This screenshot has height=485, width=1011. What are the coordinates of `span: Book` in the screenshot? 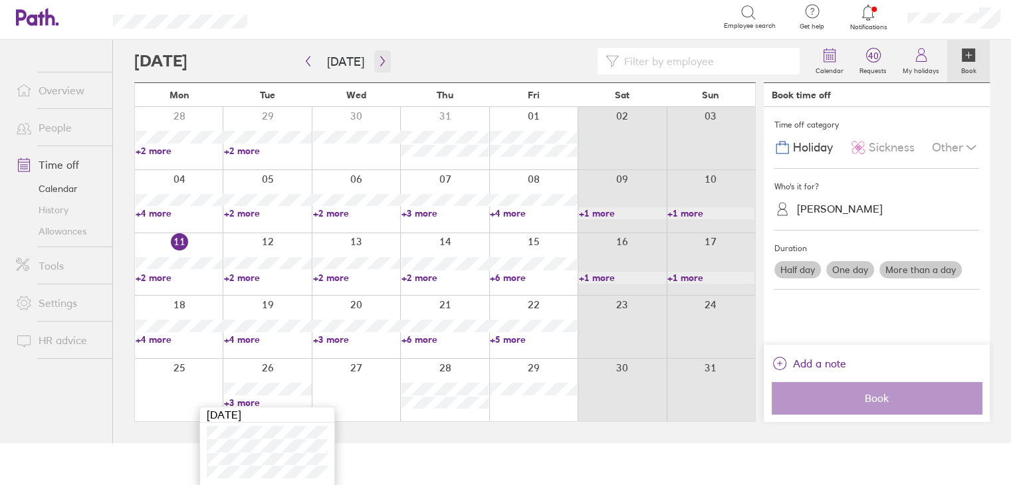 It's located at (877, 398).